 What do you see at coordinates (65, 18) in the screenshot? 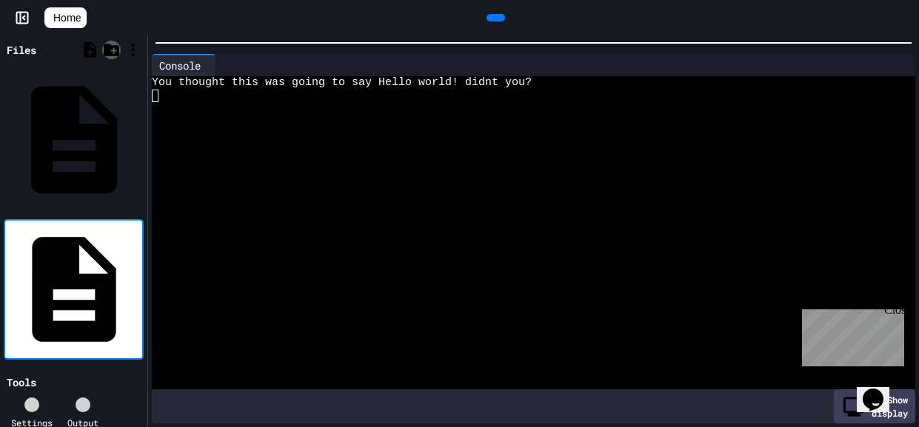
I see `a: Home` at bounding box center [65, 18].